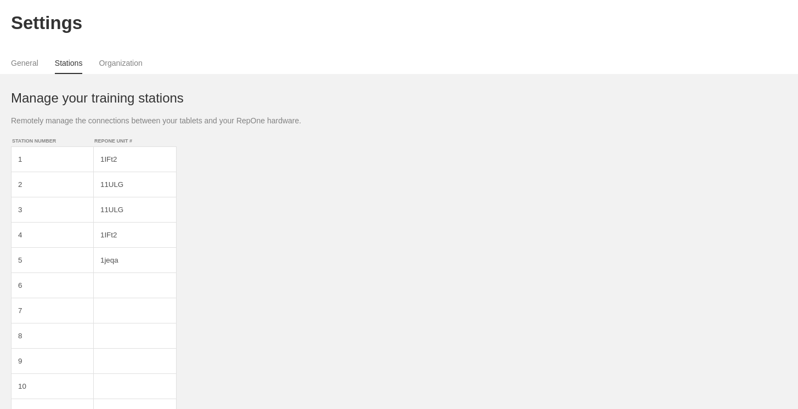  Describe the element at coordinates (399, 121) in the screenshot. I see `div: Remotely manage the connections between your tablets and your RepOne hardware.` at that location.